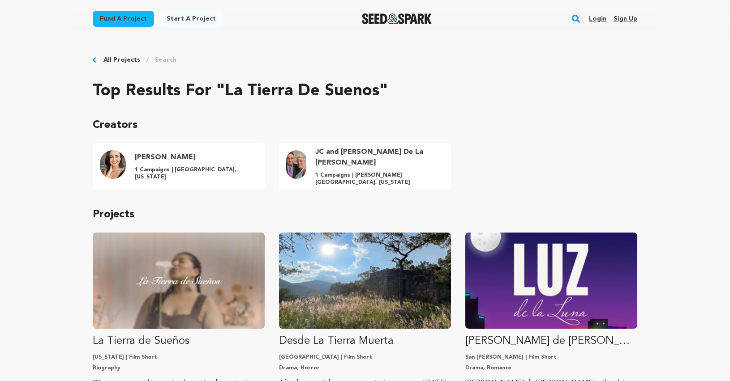 This screenshot has height=381, width=730. What do you see at coordinates (191, 19) in the screenshot?
I see `a: Start a project` at bounding box center [191, 19].